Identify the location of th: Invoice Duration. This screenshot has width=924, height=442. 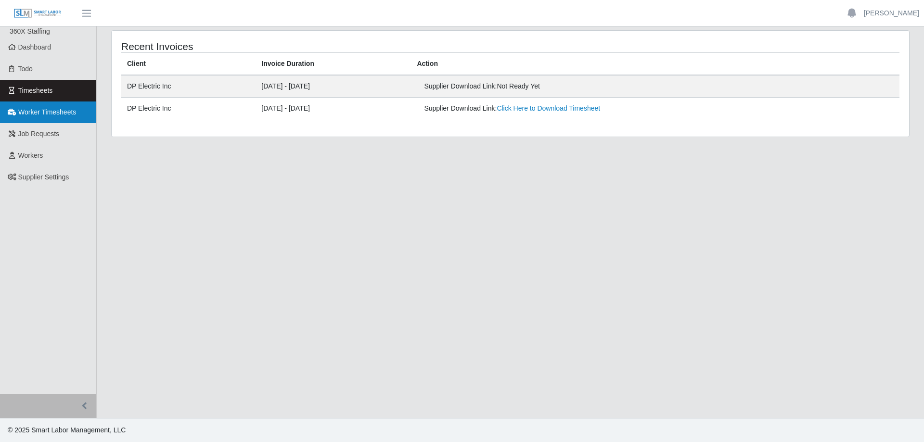
(333, 64).